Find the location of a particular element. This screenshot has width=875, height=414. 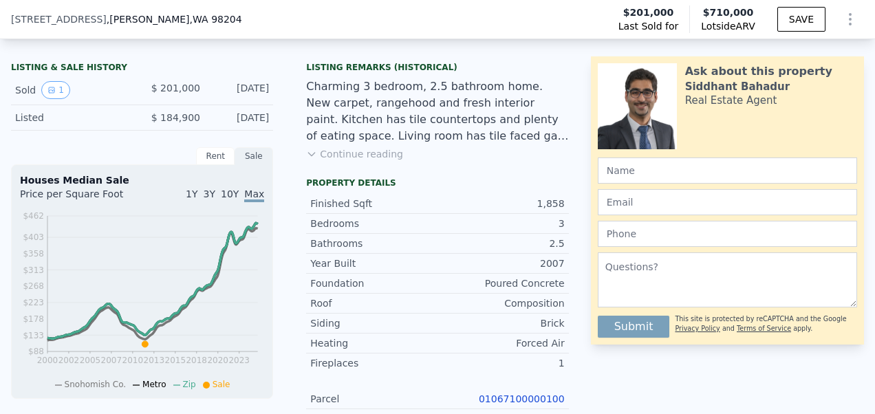

tspan: 2013 is located at coordinates (154, 361).